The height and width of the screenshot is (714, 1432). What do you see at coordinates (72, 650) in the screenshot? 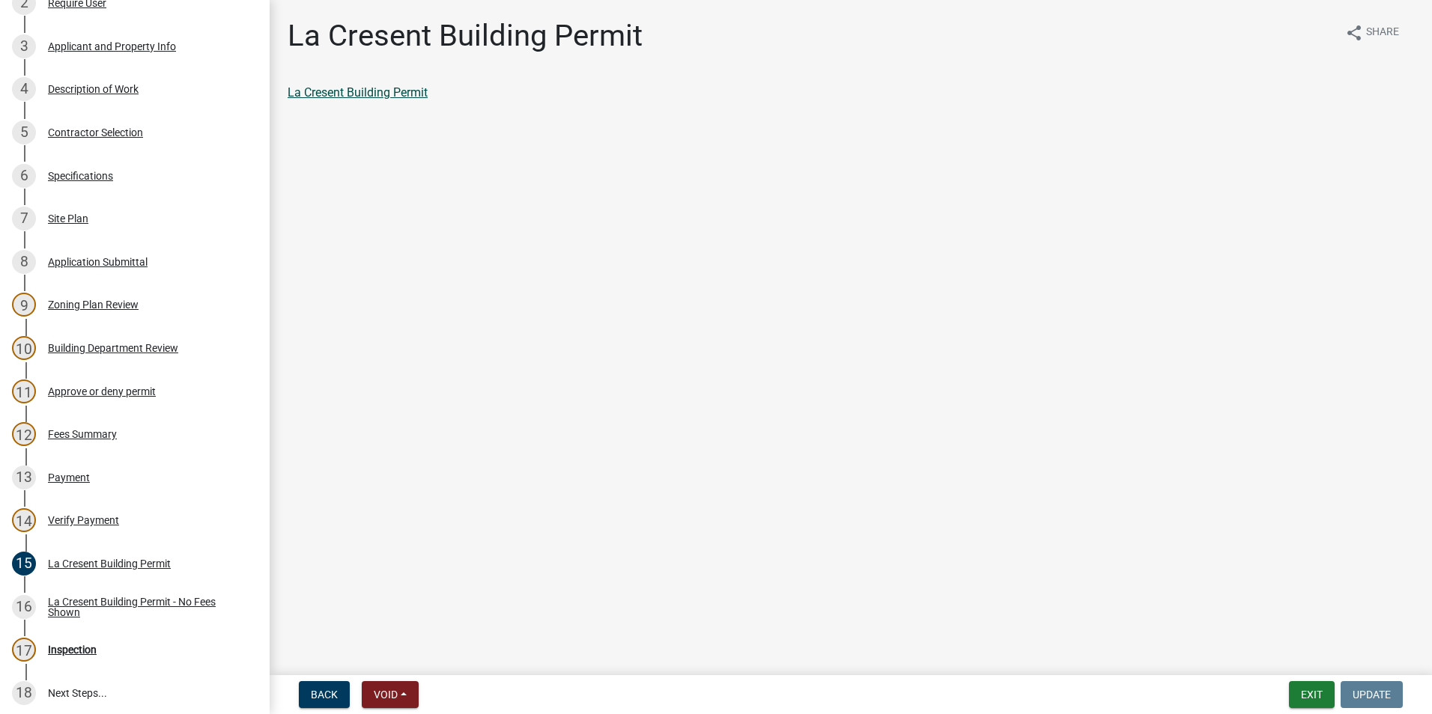
I see `div: Inspection` at bounding box center [72, 650].